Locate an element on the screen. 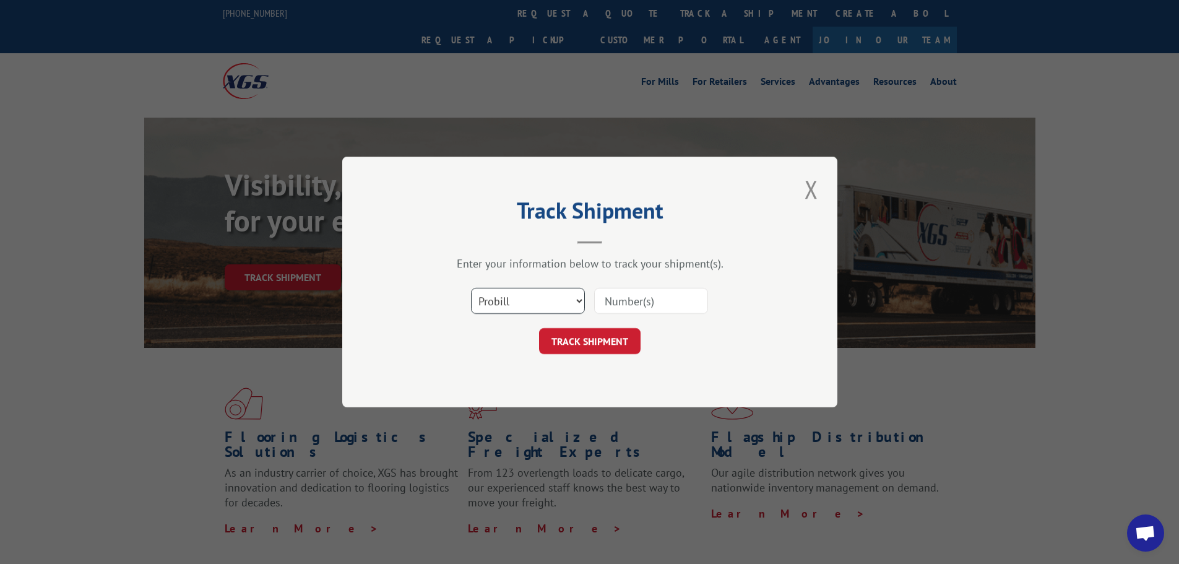 The width and height of the screenshot is (1179, 564). button: TRACK SHIPMENT is located at coordinates (590, 341).